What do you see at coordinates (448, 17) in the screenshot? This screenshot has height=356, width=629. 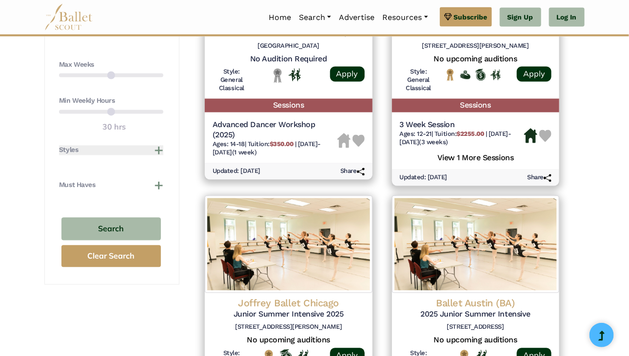 I see `img: gem.svg` at bounding box center [448, 17].